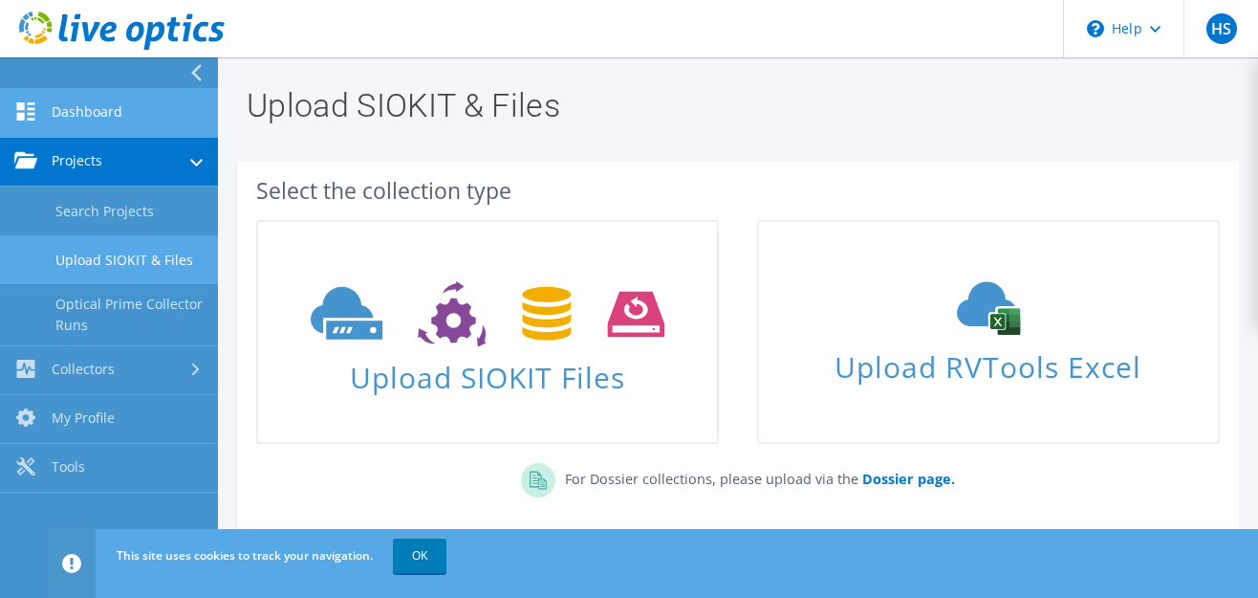  I want to click on div: Select the collection type, so click(738, 190).